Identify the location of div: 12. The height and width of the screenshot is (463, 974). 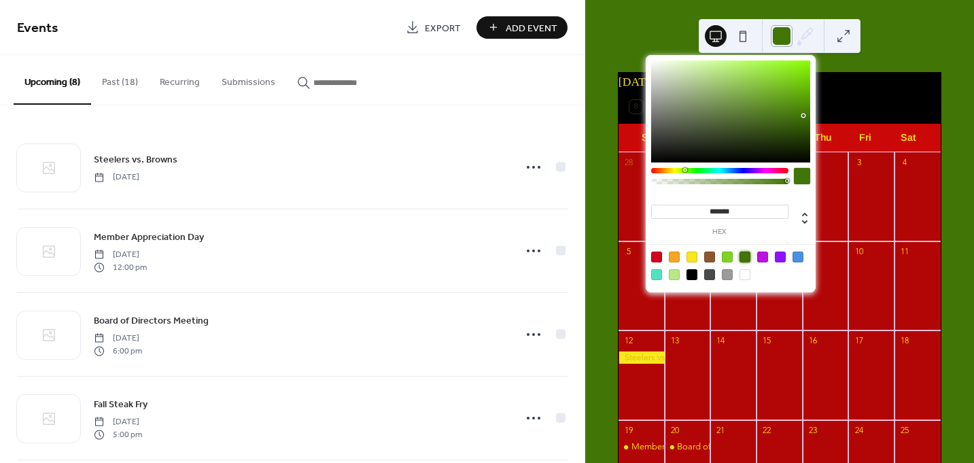
(628, 341).